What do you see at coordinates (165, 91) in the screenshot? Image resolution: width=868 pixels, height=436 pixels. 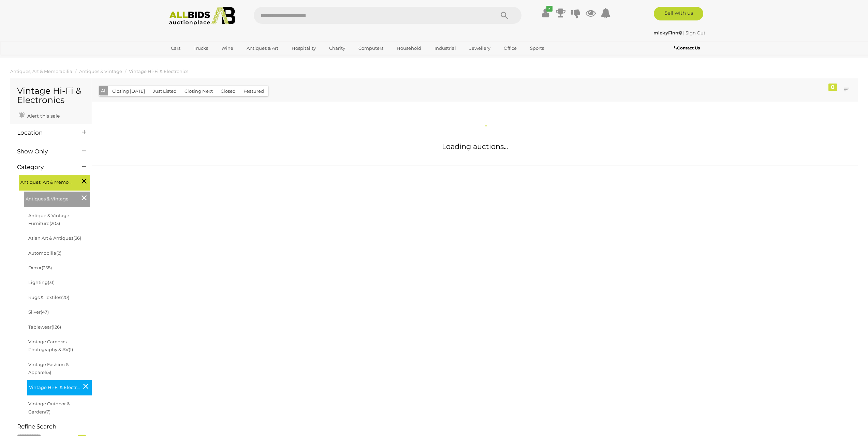 I see `button: Just Listed` at bounding box center [165, 91].